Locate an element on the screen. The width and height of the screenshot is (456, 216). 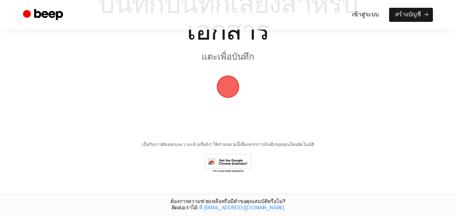
a: สร้างบัญชี is located at coordinates (411, 15).